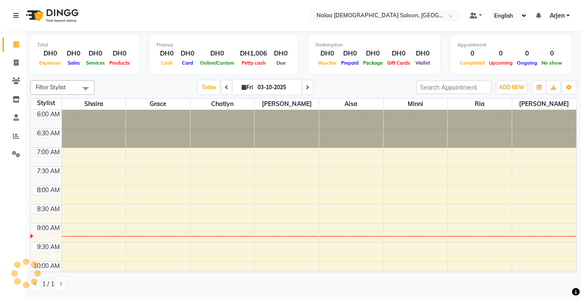  Describe the element at coordinates (373, 63) in the screenshot. I see `span: Package` at that location.